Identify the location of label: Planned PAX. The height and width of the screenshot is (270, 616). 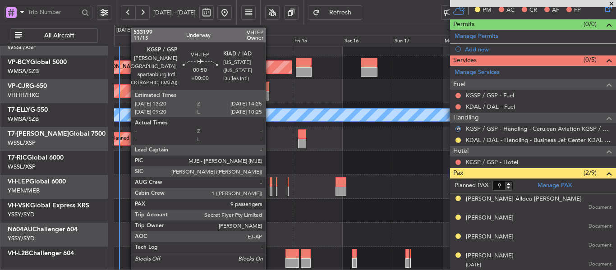
(471, 186).